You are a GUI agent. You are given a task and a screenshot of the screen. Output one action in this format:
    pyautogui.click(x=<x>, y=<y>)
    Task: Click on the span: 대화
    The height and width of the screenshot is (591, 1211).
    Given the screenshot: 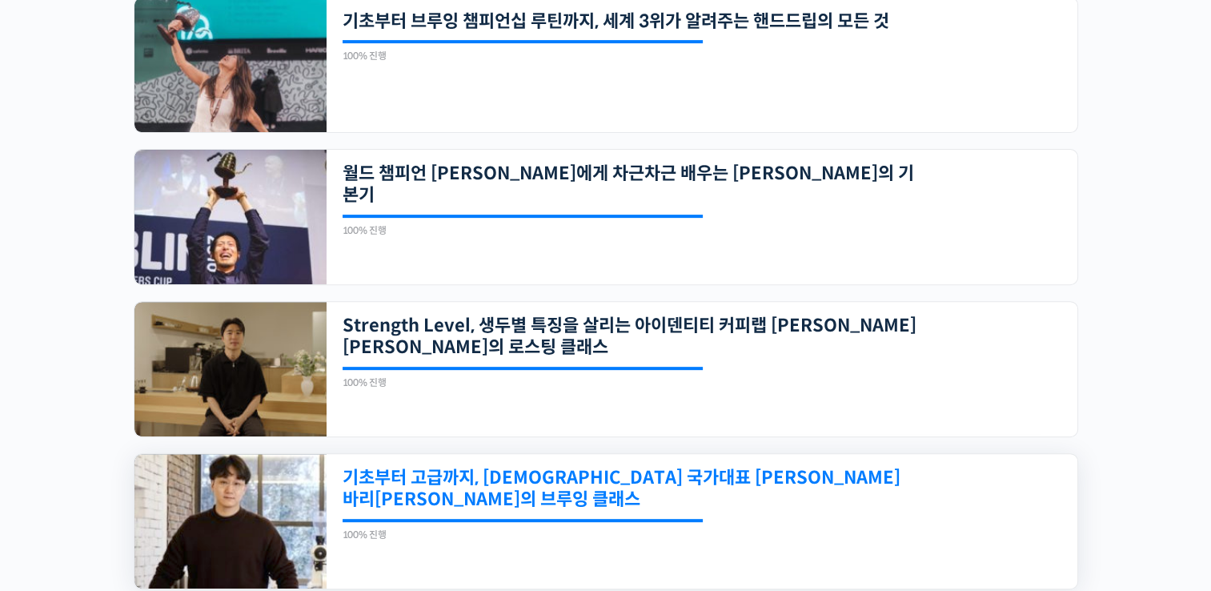 What is the action you would take?
    pyautogui.click(x=156, y=489)
    